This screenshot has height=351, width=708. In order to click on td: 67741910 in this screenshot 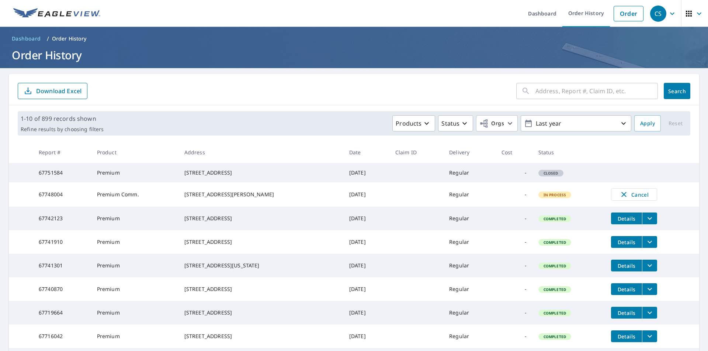, I will do `click(62, 242)`.